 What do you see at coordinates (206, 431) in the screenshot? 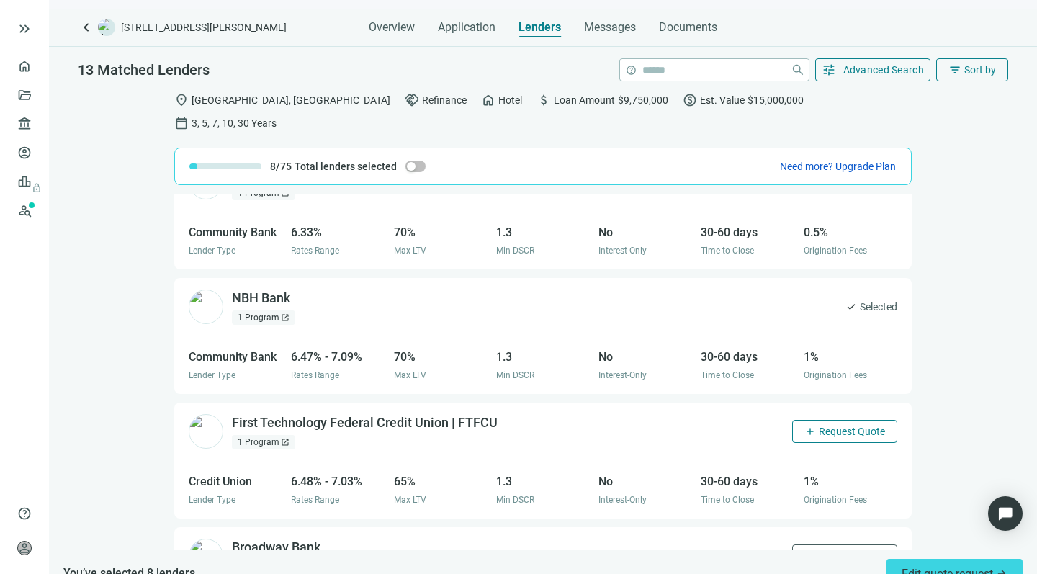
I see `img: 72d7f68c-88e5-473e-82fa-b5061d00e686` at bounding box center [206, 431].